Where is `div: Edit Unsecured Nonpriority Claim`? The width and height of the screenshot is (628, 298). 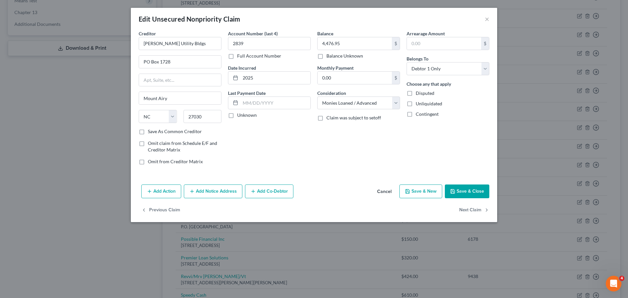 div: Edit Unsecured Nonpriority Claim is located at coordinates (189, 19).